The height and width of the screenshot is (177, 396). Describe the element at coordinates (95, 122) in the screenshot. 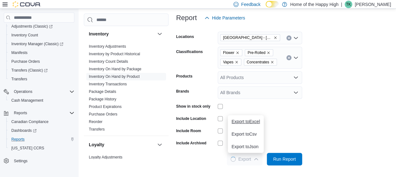

I see `a: Reorder` at that location.